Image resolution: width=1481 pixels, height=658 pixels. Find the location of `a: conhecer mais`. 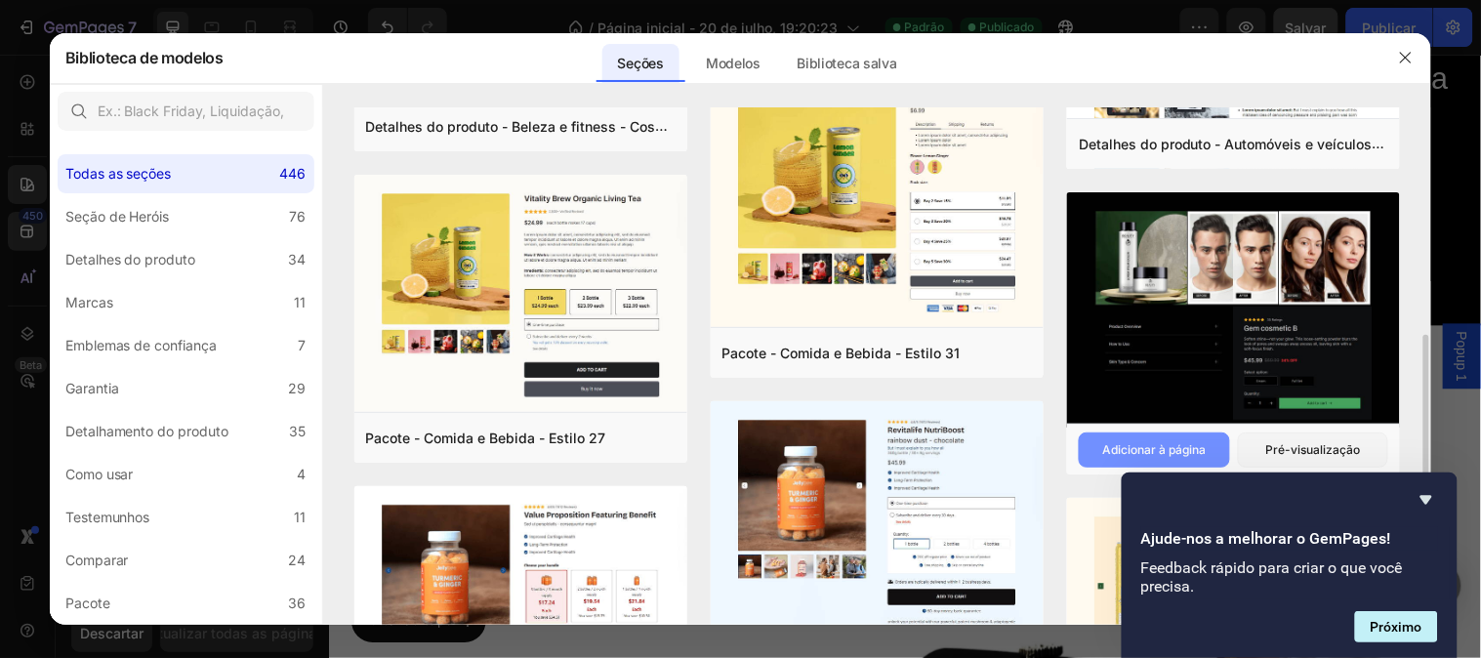

a: conhecer mais is located at coordinates (871, 177).